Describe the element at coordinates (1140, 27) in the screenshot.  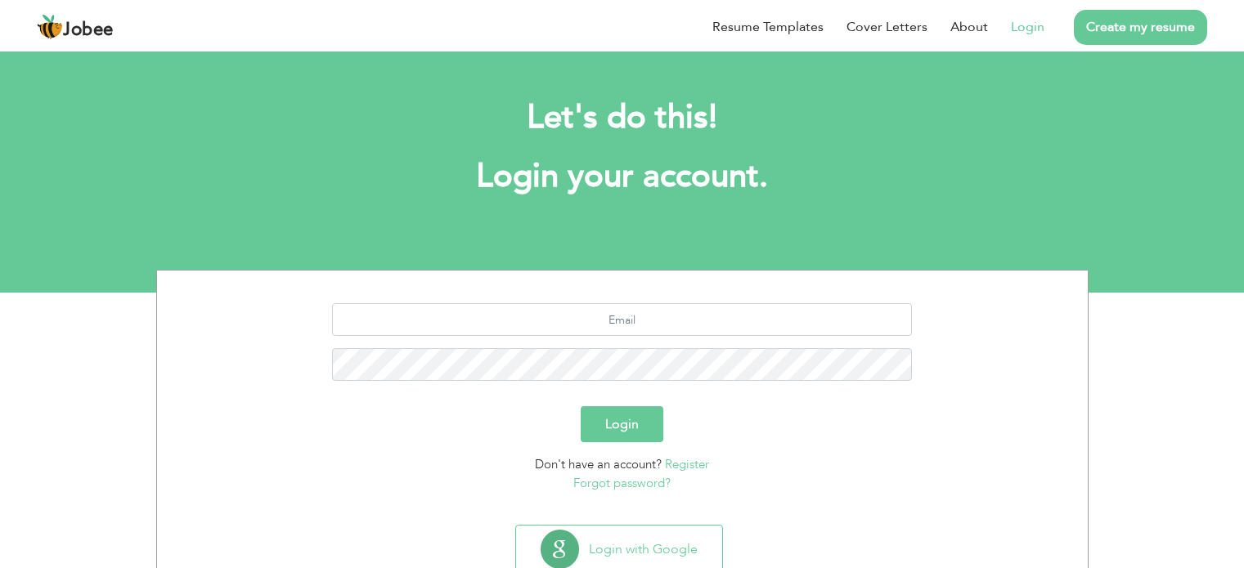
I see `a: Create my resume` at that location.